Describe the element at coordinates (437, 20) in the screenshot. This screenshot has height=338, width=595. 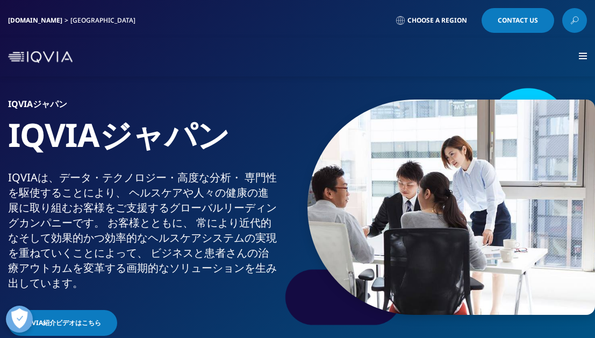
I see `span: Choose a Region` at that location.